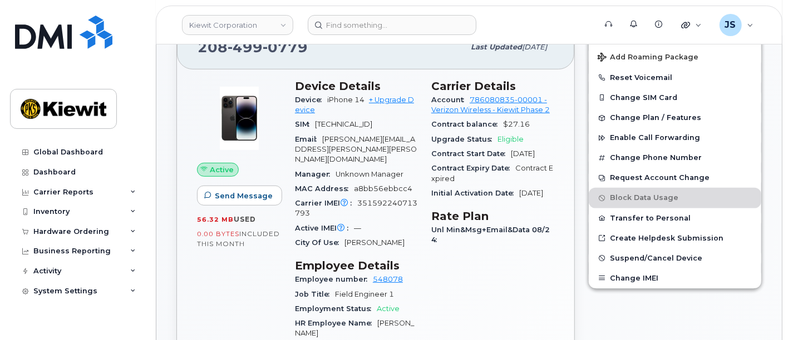 The height and width of the screenshot is (340, 788). What do you see at coordinates (492, 86) in the screenshot?
I see `h3: Carrier Details` at bounding box center [492, 86].